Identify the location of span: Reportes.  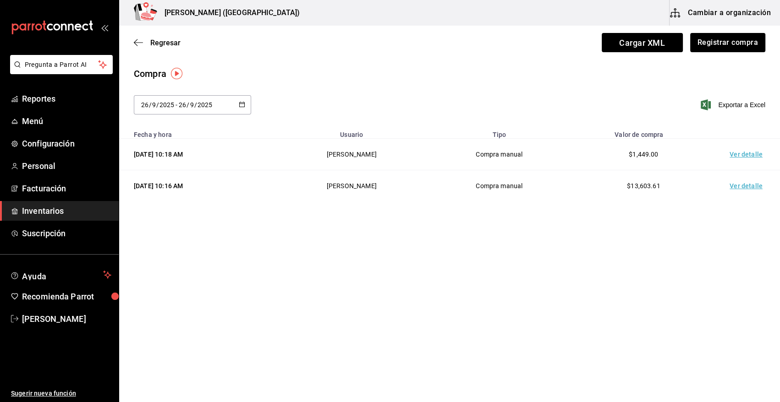
(66, 98).